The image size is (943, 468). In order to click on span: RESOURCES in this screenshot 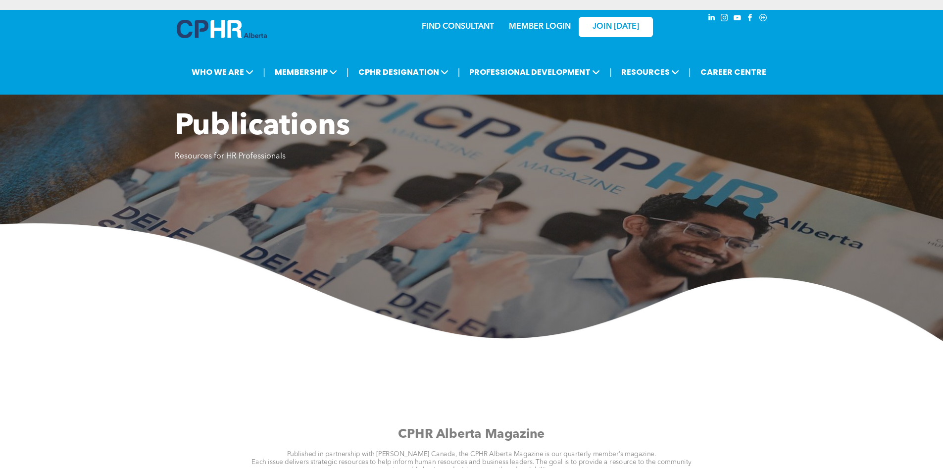, I will do `click(650, 72)`.